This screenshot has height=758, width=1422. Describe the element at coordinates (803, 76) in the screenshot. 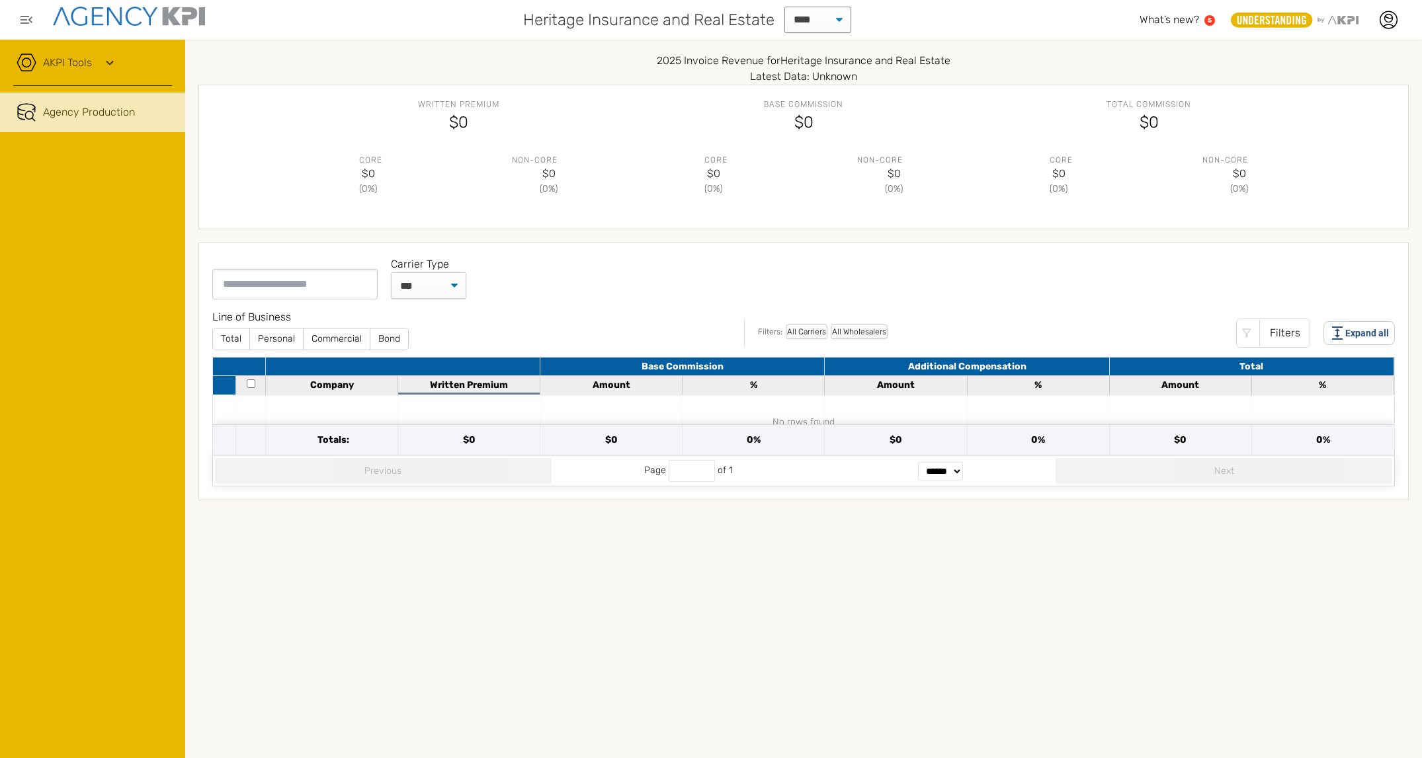

I see `span: Latest Data: Unknown` at that location.